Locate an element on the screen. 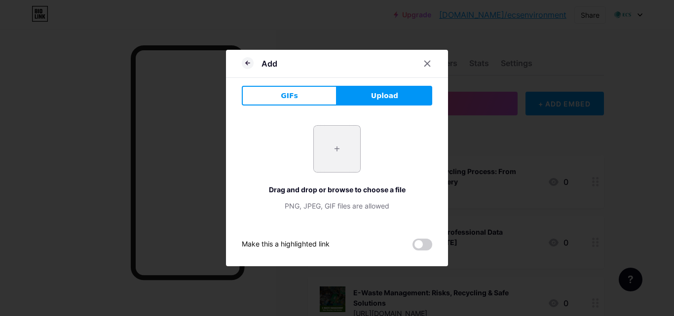 Image resolution: width=674 pixels, height=316 pixels. div: PNG, JPEG, GIF files are allowed is located at coordinates (337, 206).